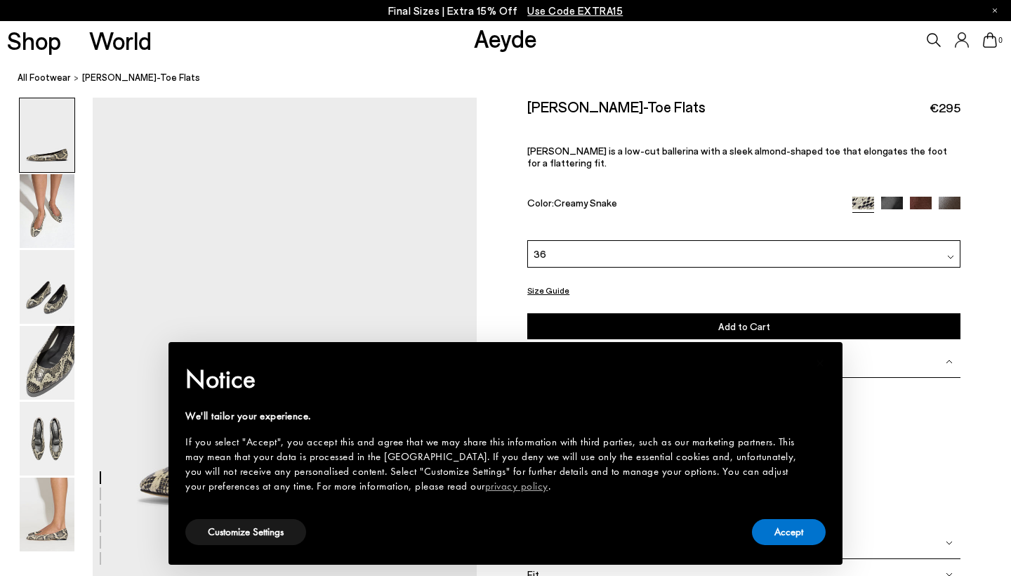 The width and height of the screenshot is (1011, 576). What do you see at coordinates (744, 326) in the screenshot?
I see `span: Add to Cart` at bounding box center [744, 326].